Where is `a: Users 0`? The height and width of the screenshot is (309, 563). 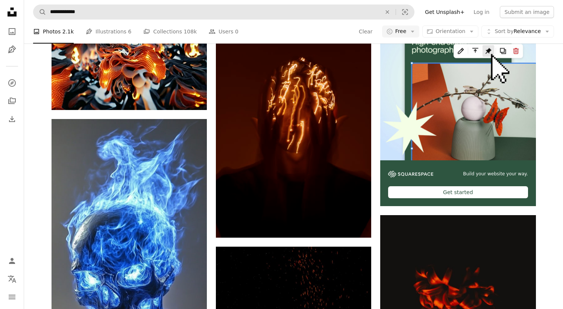 a: Users 0 is located at coordinates (223, 32).